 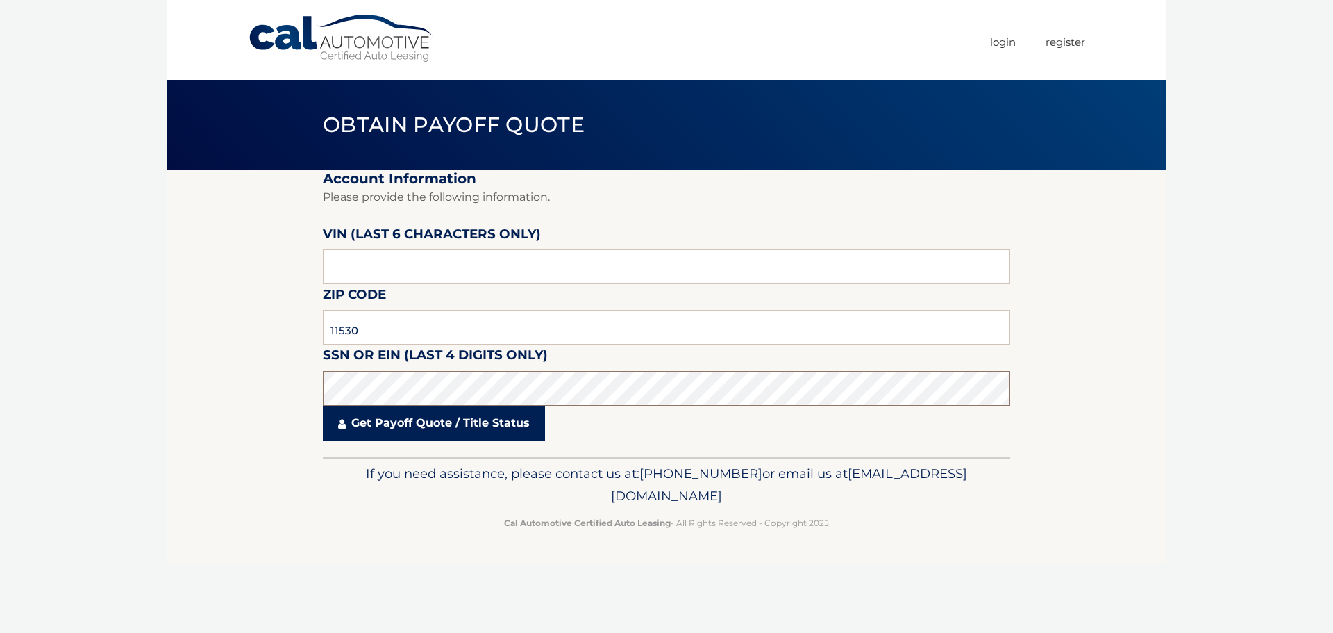 What do you see at coordinates (453, 124) in the screenshot?
I see `span: Obtain Payoff Quote` at bounding box center [453, 124].